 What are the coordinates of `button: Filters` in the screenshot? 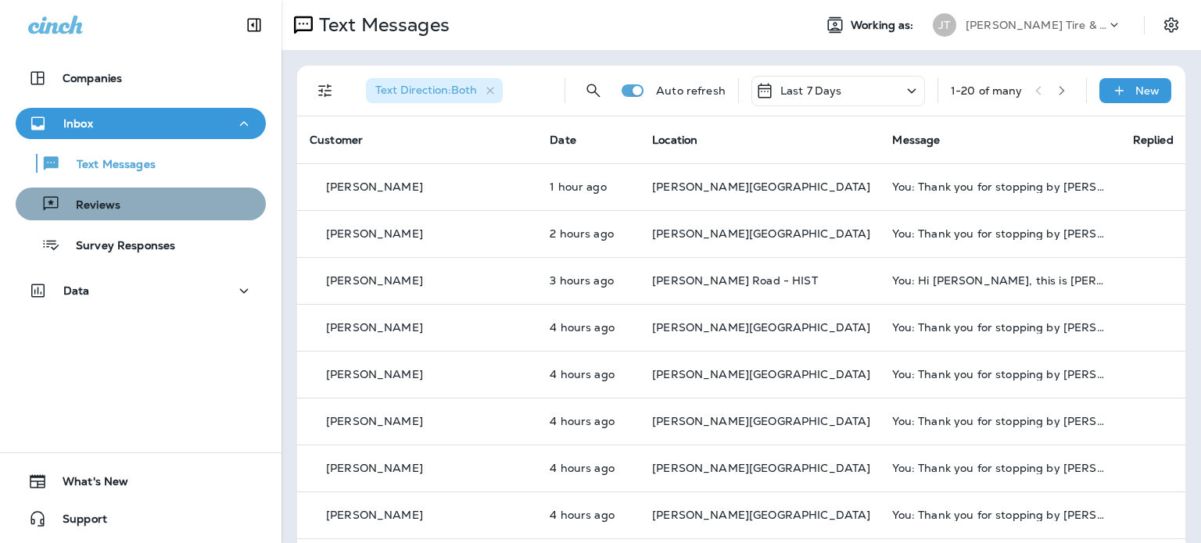 It's located at (325, 91).